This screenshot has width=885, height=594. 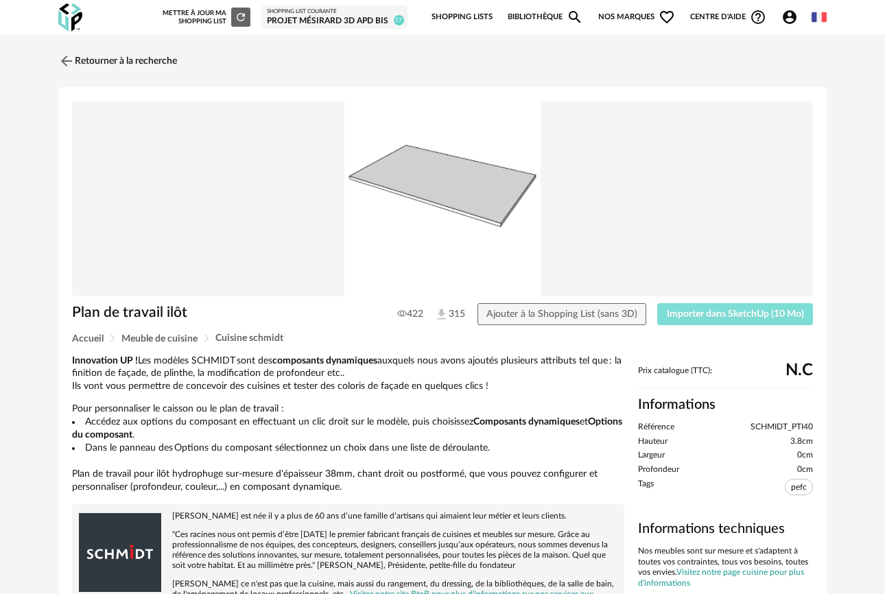 What do you see at coordinates (441, 314) in the screenshot?
I see `img: Téléchargements` at bounding box center [441, 314].